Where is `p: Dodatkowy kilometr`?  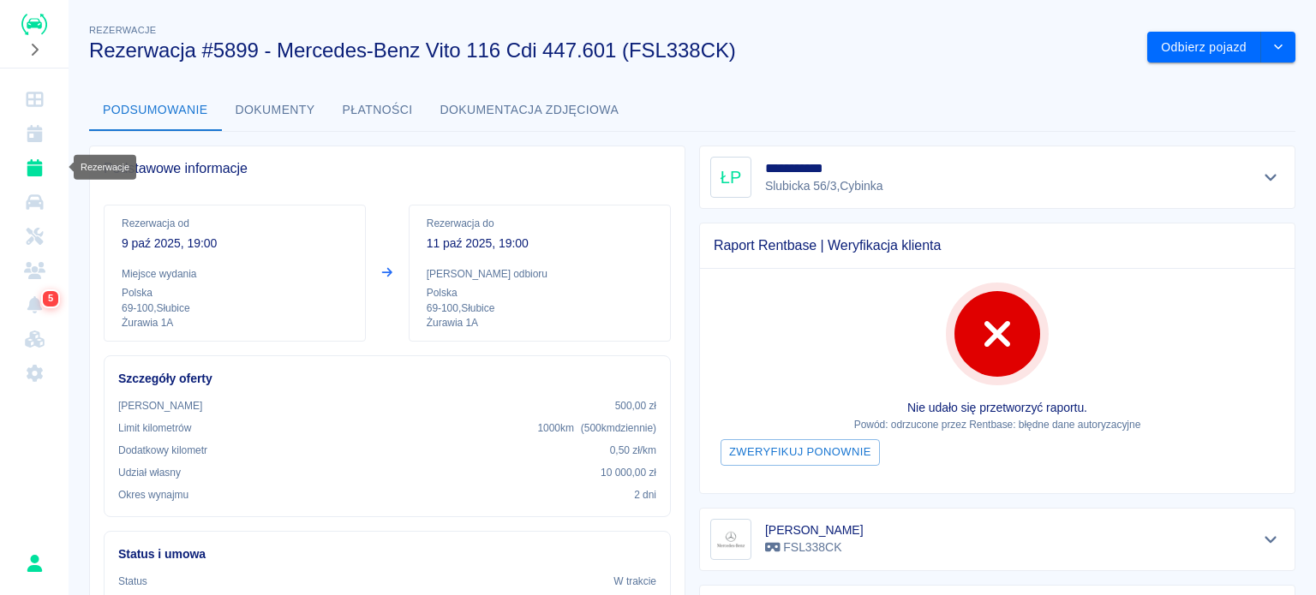 p: Dodatkowy kilometr is located at coordinates (163, 451).